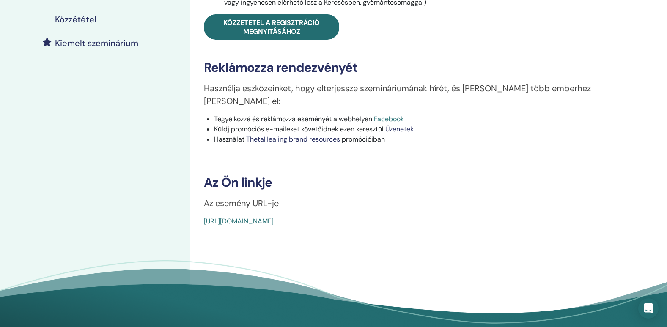 The width and height of the screenshot is (667, 327). I want to click on a: Közzététel a regisztráció megnyitásához, so click(271, 27).